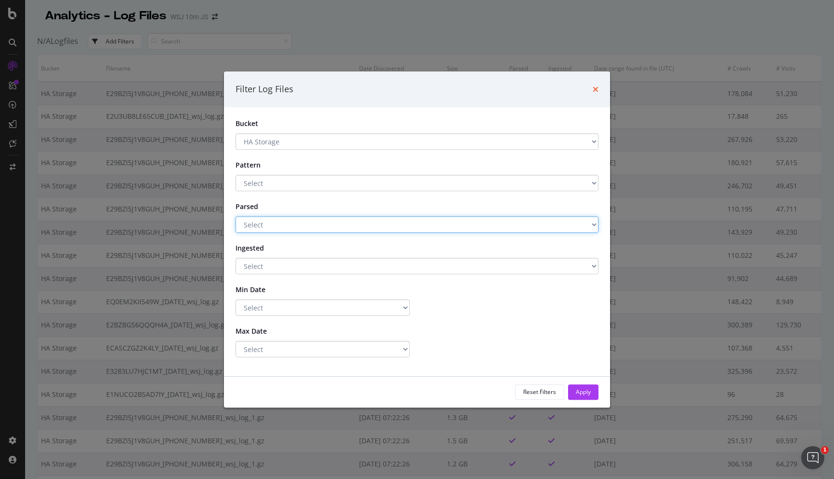  Describe the element at coordinates (417, 239) in the screenshot. I see `div: modal` at that location.